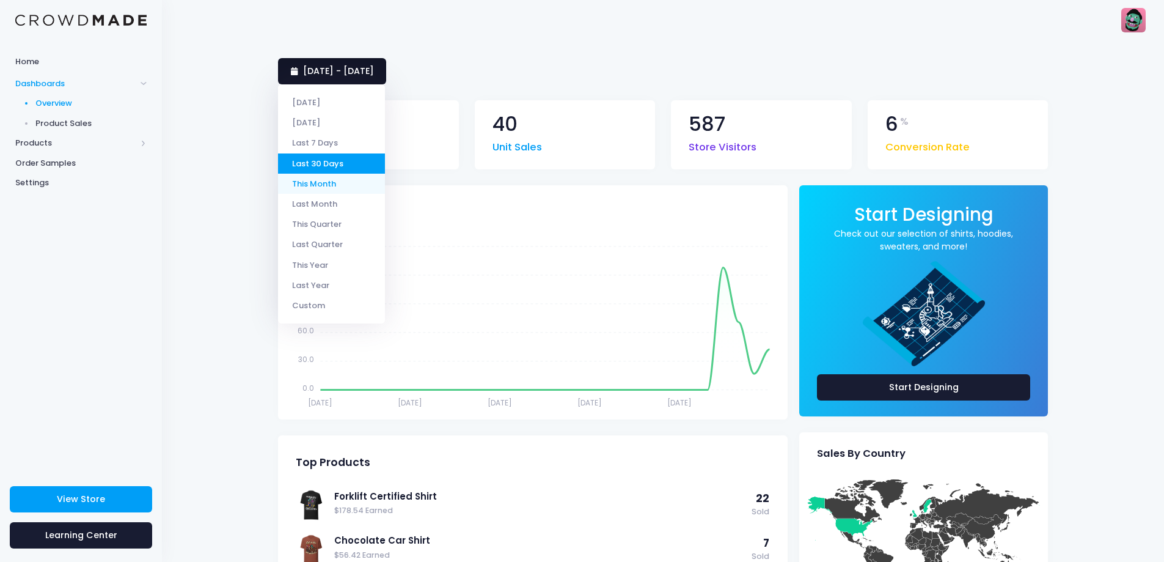 This screenshot has width=1164, height=562. What do you see at coordinates (81, 535) in the screenshot?
I see `span: Learning Center` at bounding box center [81, 535].